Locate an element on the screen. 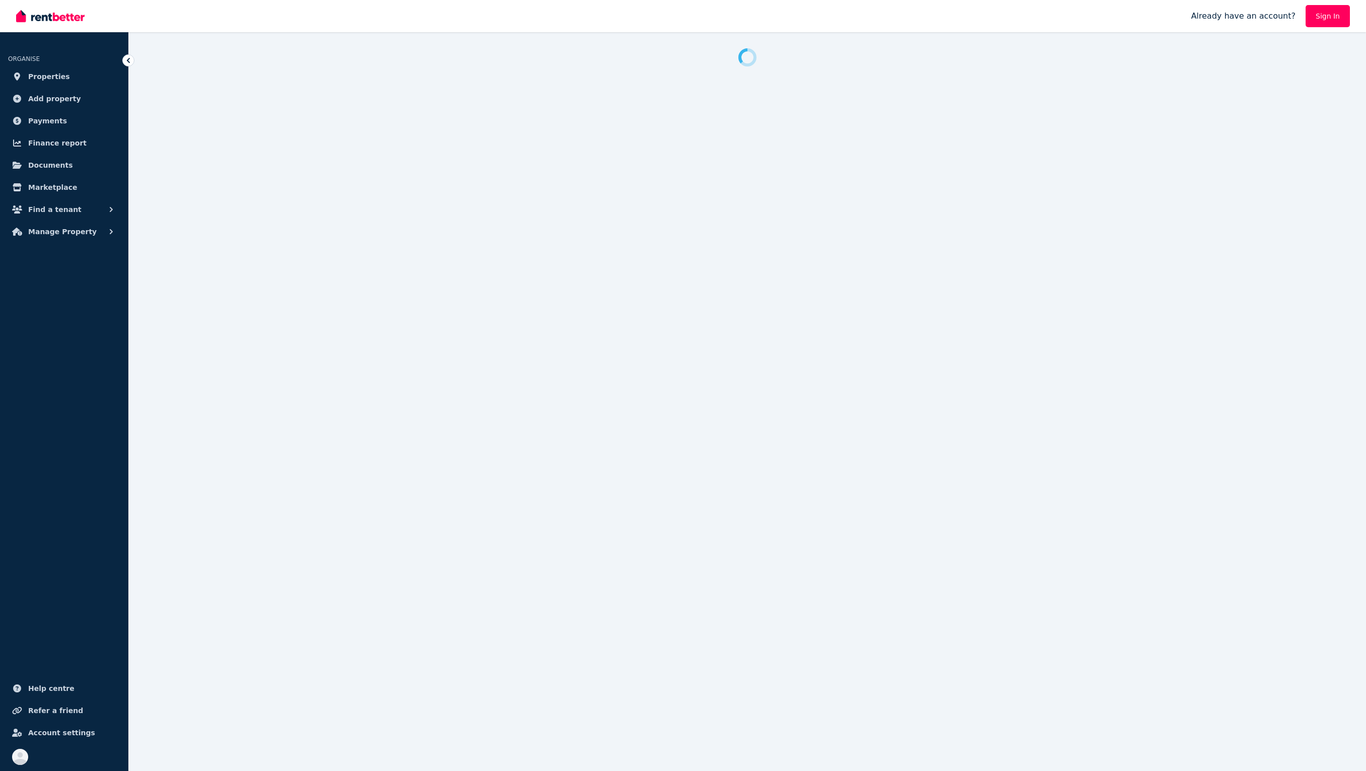  span: Refer a friend is located at coordinates (55, 710).